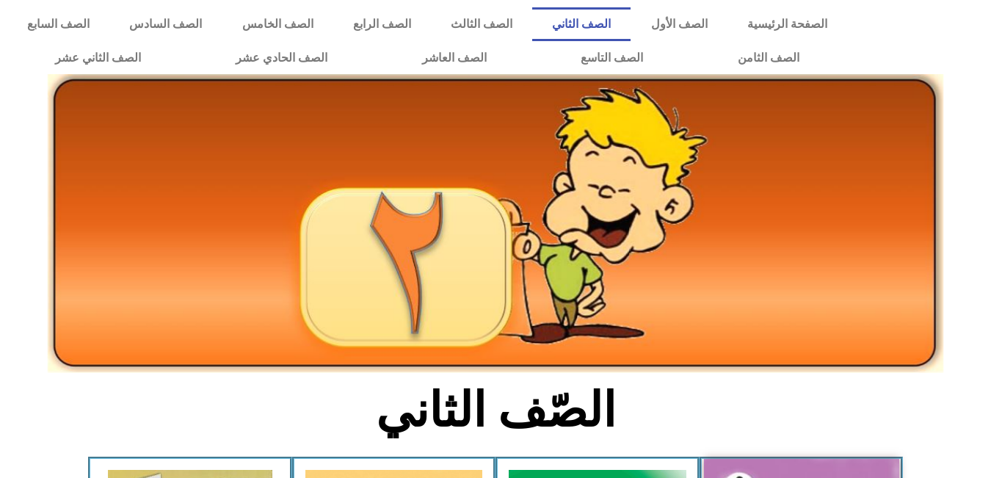 Image resolution: width=991 pixels, height=478 pixels. What do you see at coordinates (787, 24) in the screenshot?
I see `a: الصفحة الرئيسية` at bounding box center [787, 24].